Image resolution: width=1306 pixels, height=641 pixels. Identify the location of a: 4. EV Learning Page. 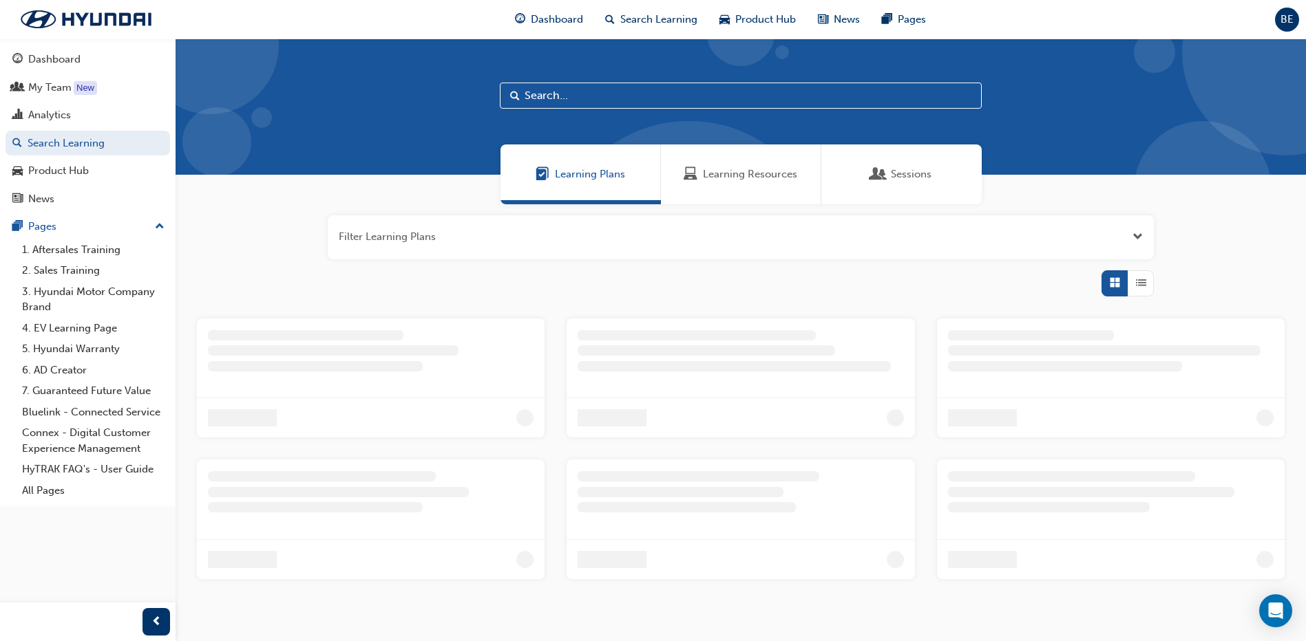
(93, 328).